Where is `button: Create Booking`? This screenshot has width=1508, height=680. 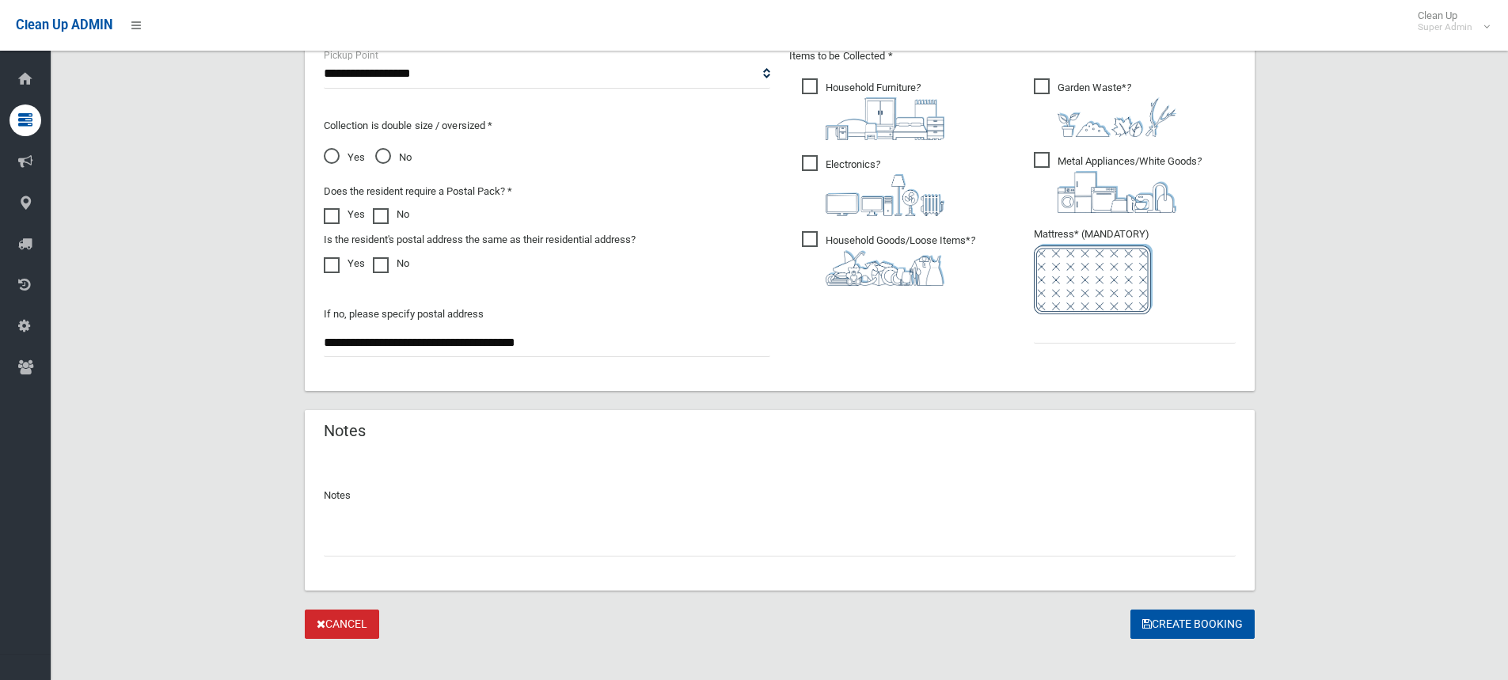
button: Create Booking is located at coordinates (1192, 624).